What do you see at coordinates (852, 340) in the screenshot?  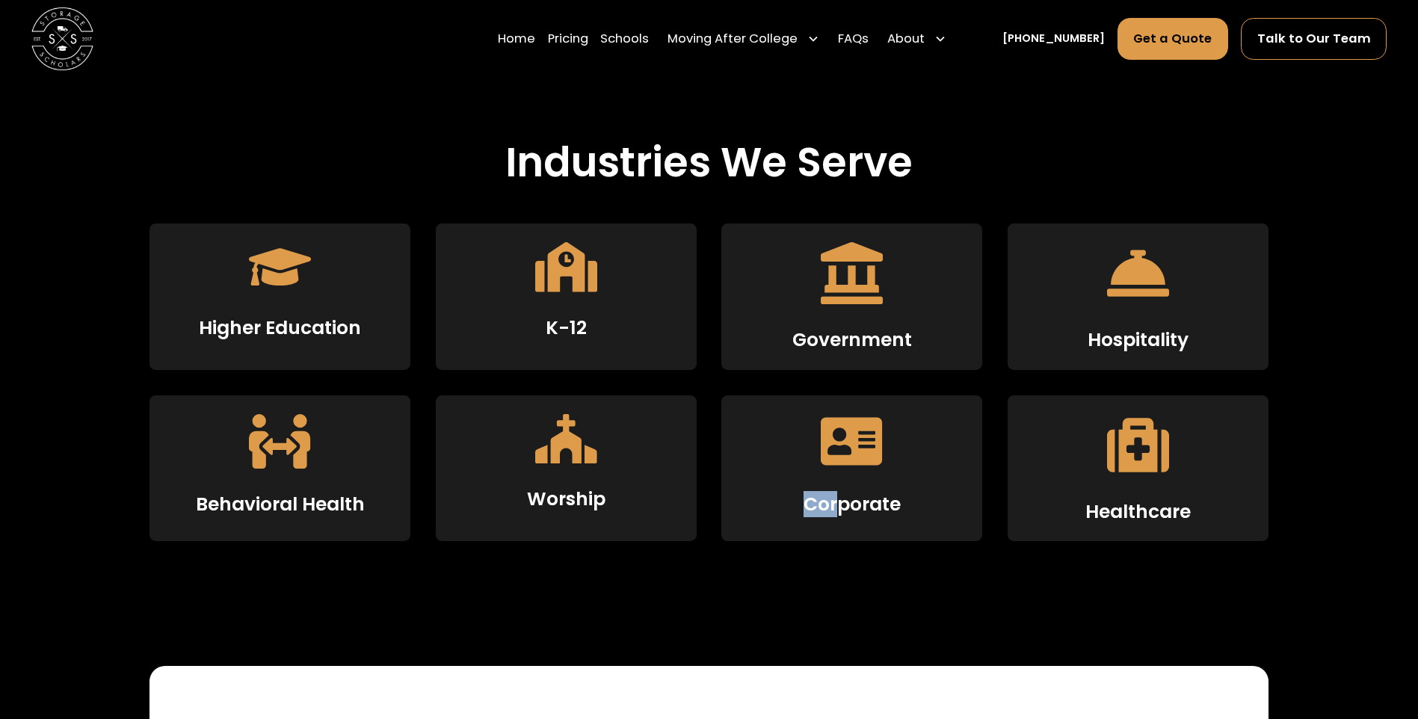 I see `h3: Government` at bounding box center [852, 340].